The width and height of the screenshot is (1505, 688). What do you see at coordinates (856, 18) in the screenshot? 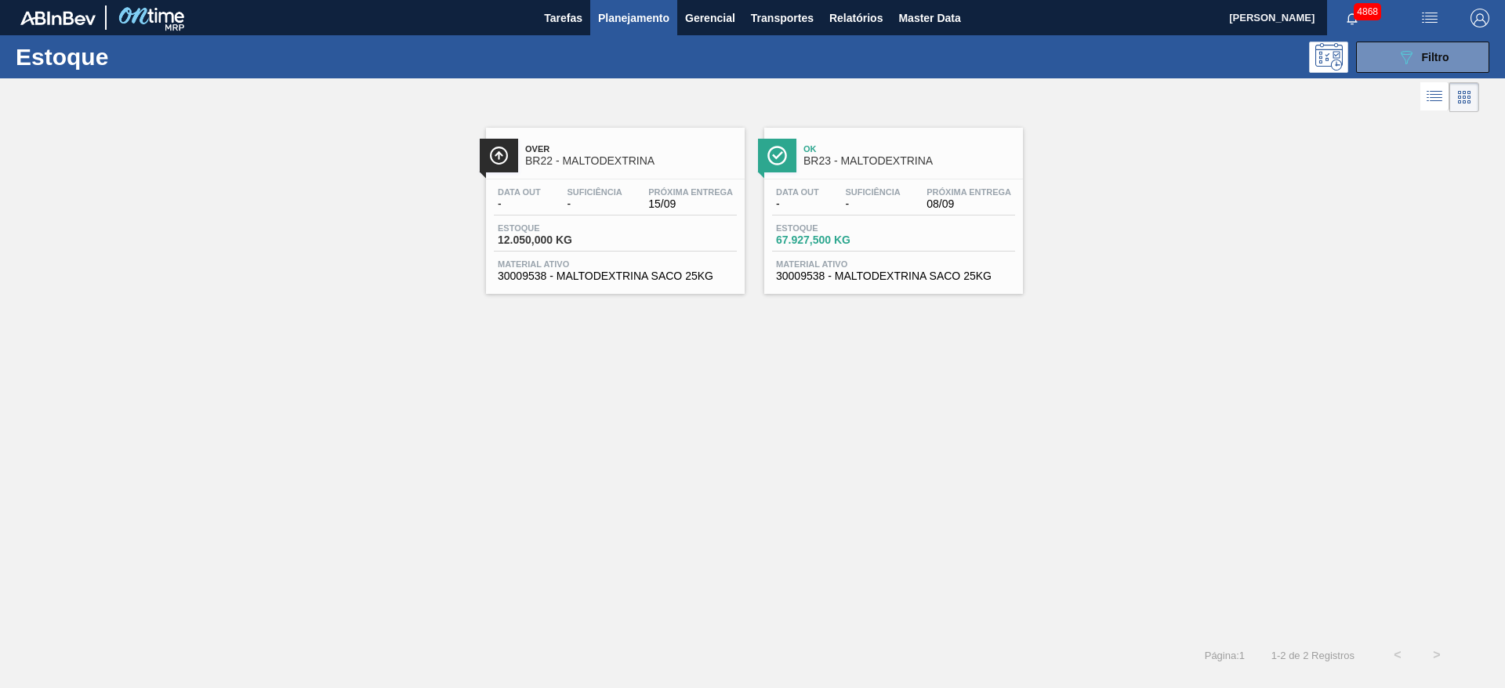
I see `span: Relatórios` at bounding box center [856, 18].